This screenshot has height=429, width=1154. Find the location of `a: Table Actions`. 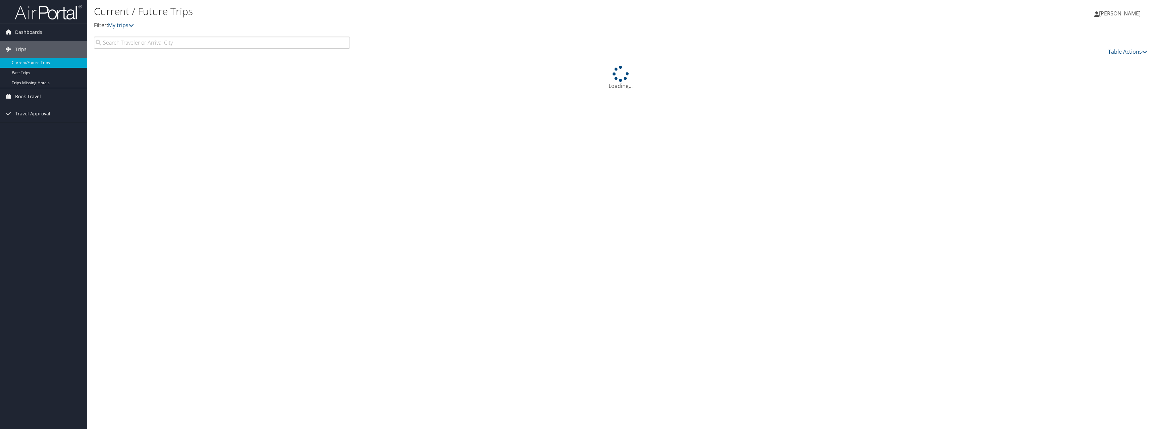

a: Table Actions is located at coordinates (1128, 52).